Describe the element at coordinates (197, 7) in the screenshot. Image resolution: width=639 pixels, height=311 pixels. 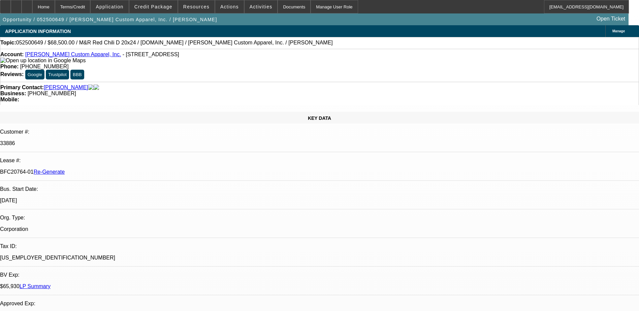
I see `button: Resources` at that location.